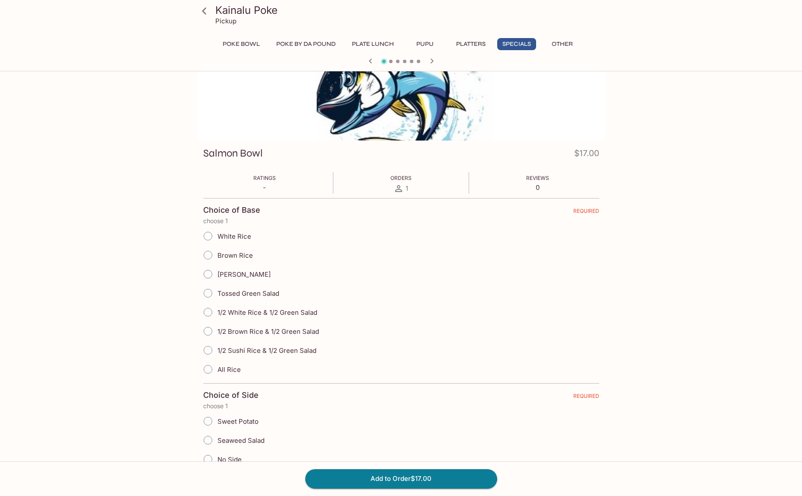 This screenshot has width=802, height=496. Describe the element at coordinates (471, 44) in the screenshot. I see `button: Platters` at that location.